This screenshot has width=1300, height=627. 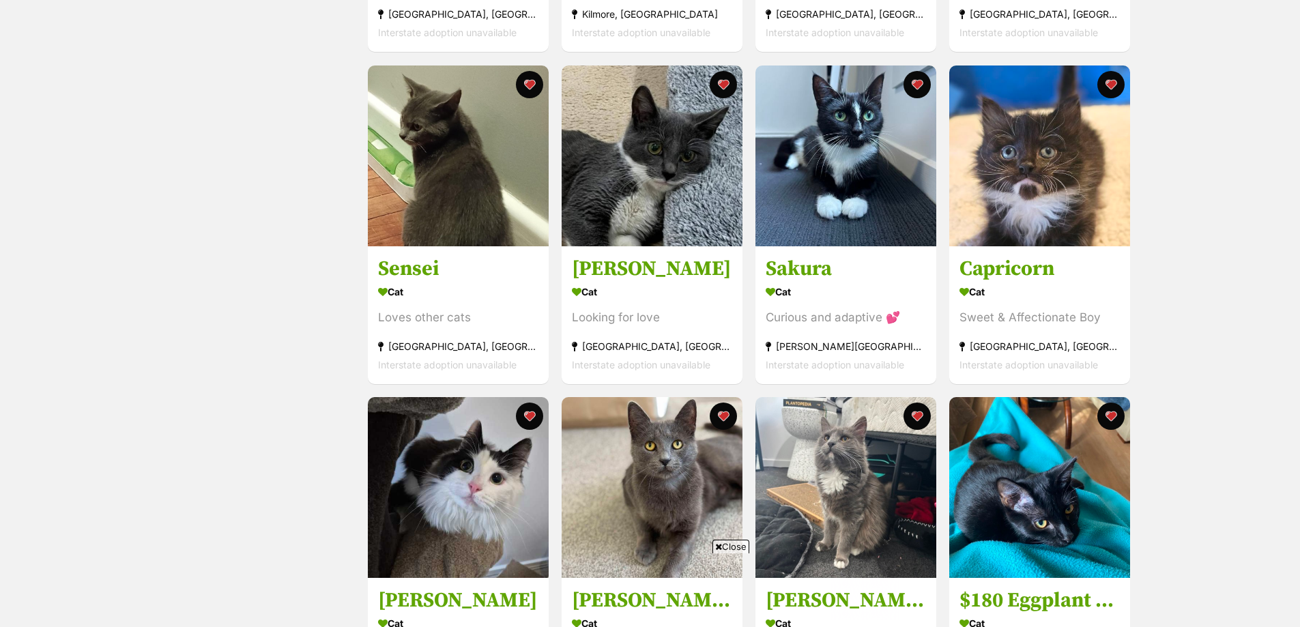 What do you see at coordinates (458, 317) in the screenshot?
I see `div: Loves other cats` at bounding box center [458, 317].